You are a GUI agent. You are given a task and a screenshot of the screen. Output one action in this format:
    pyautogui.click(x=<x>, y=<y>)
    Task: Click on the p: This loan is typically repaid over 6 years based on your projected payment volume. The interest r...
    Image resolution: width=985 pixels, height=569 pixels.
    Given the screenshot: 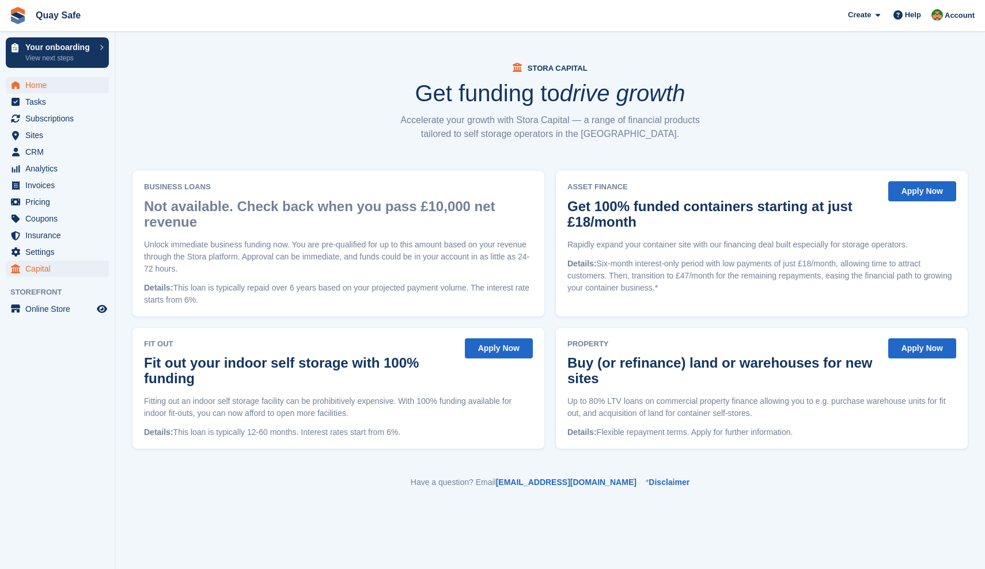 What is the action you would take?
    pyautogui.click(x=338, y=294)
    